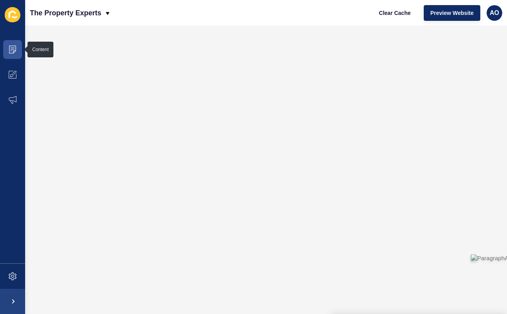  I want to click on div: Content, so click(40, 49).